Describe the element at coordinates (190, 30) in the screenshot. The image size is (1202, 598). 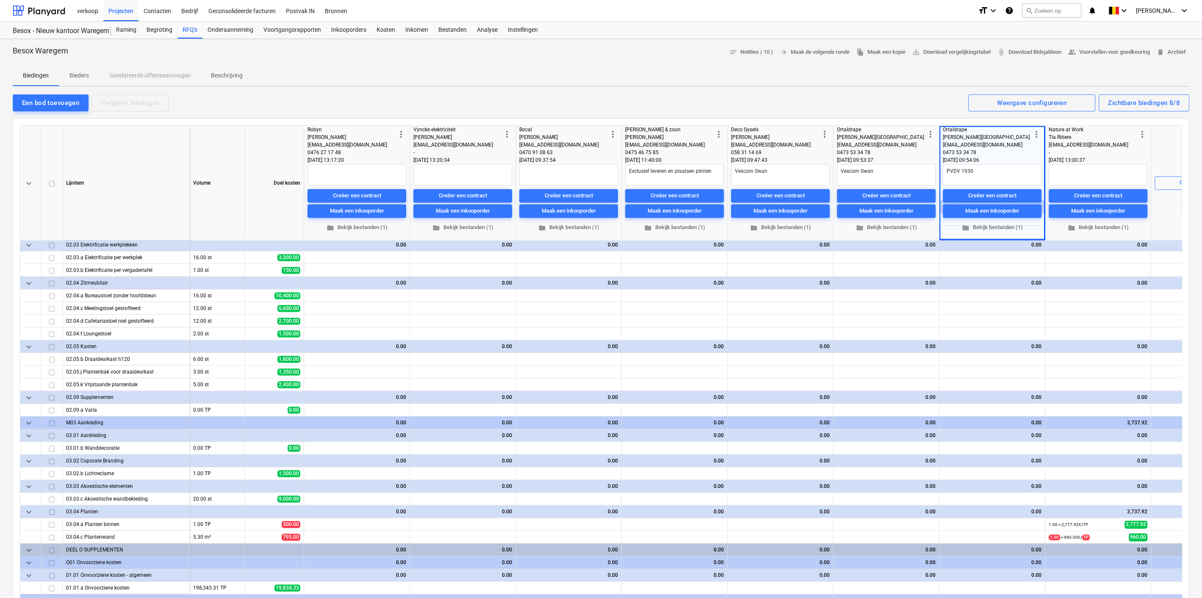
I see `a: RFQ's` at that location.